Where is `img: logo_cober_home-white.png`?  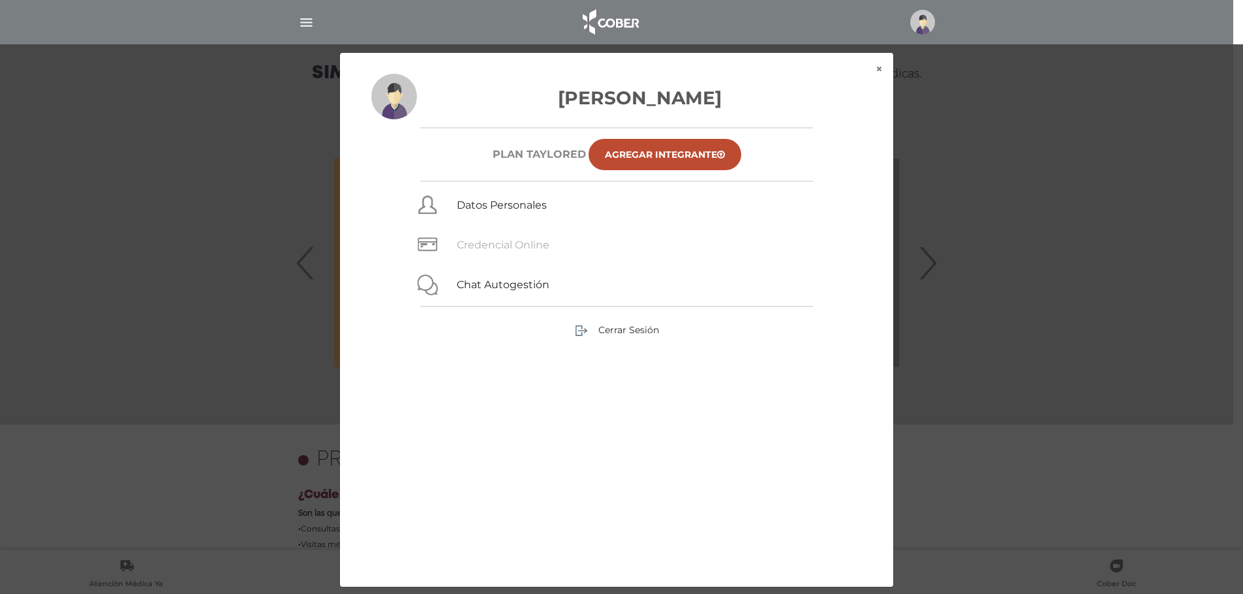
img: logo_cober_home-white.png is located at coordinates (609, 22).